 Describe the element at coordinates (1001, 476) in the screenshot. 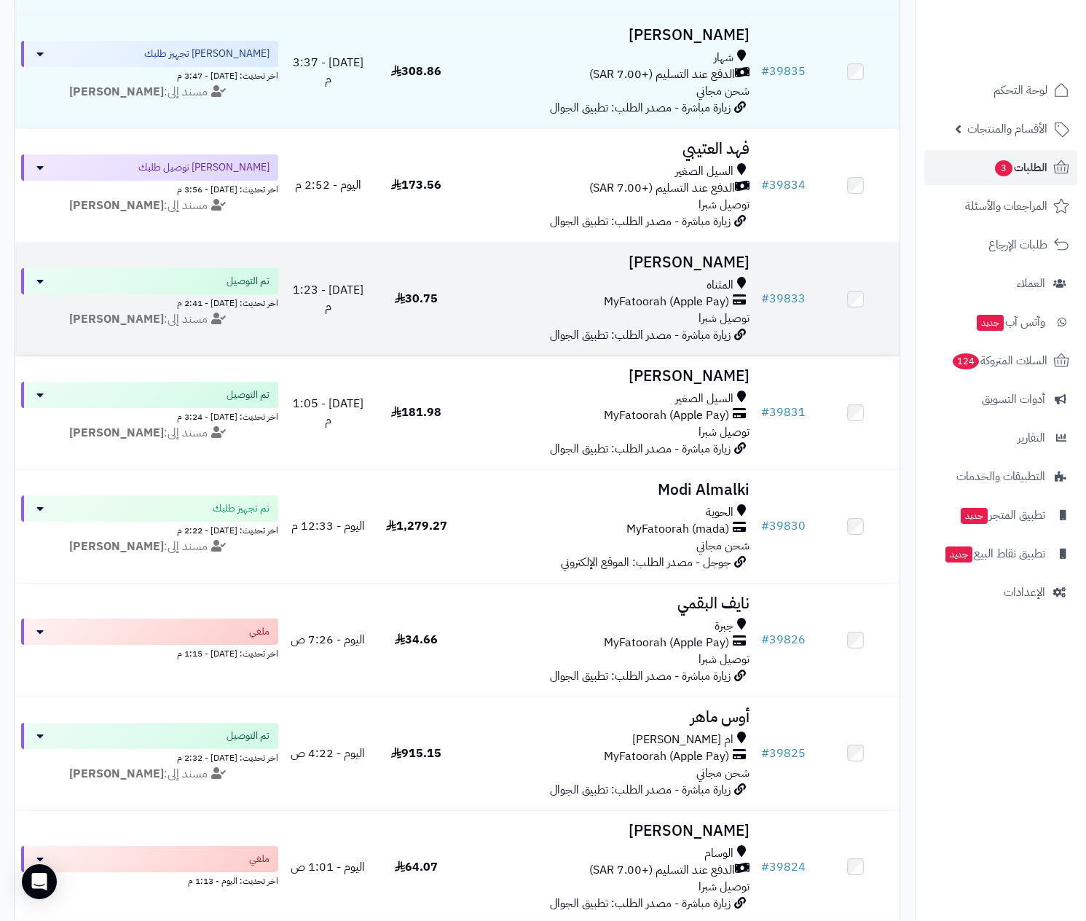

I see `span: التطبيقات والخدمات` at that location.